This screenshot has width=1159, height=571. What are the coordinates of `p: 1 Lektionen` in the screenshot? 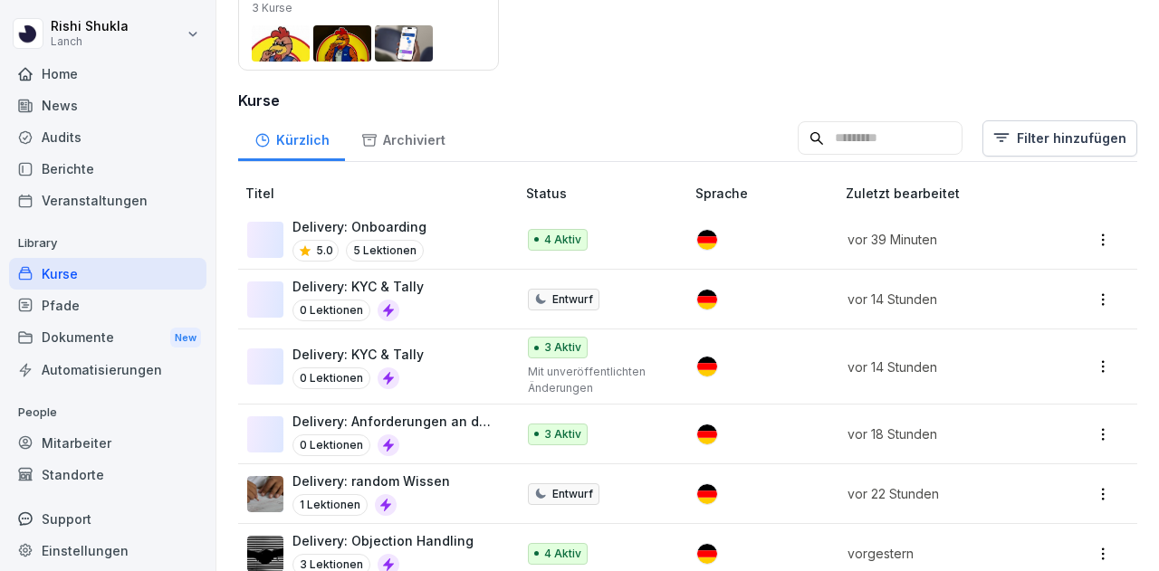 It's located at (330, 505).